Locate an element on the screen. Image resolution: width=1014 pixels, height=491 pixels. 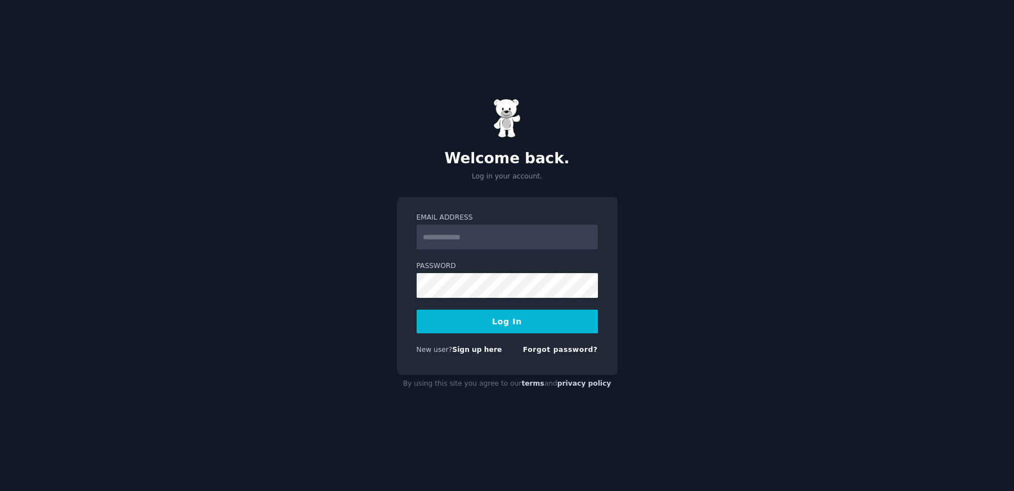
h2: Welcome back. is located at coordinates (507, 159).